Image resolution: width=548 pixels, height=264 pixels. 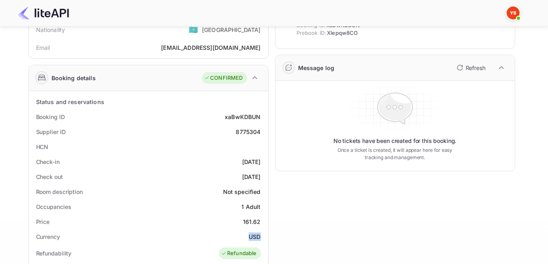 What do you see at coordinates (513, 13) in the screenshot?
I see `img: Yandex Support` at bounding box center [513, 13].